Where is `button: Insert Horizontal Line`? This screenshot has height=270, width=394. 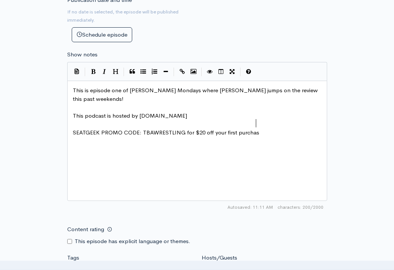
button: Insert Horizontal Line is located at coordinates (166, 72).